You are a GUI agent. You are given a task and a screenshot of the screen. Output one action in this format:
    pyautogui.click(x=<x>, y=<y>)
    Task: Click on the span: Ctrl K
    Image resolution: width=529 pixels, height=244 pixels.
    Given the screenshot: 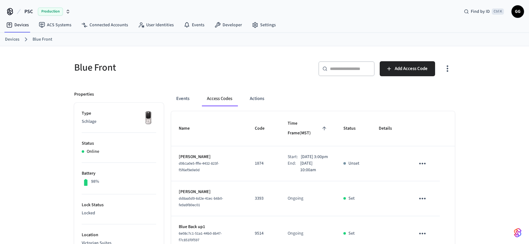 What is the action you would take?
    pyautogui.click(x=497, y=12)
    